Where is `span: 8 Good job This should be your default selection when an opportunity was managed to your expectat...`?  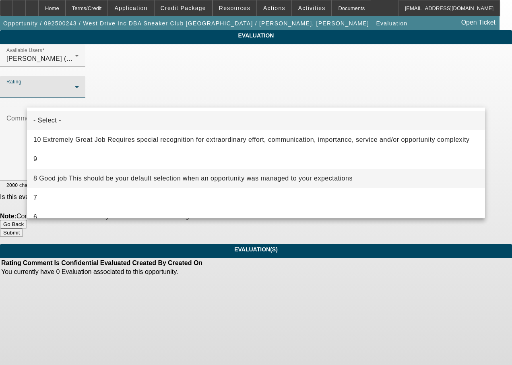
span: 8 Good job This should be your default selection when an opportunity was managed to your expectat... is located at coordinates (193, 178).